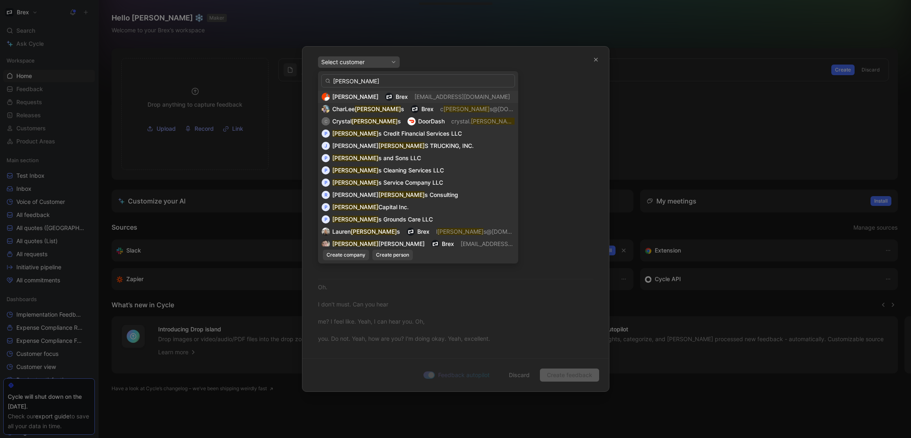 This screenshot has height=438, width=911. What do you see at coordinates (393, 207) in the screenshot?
I see `span: Capital Inc.` at bounding box center [393, 207].